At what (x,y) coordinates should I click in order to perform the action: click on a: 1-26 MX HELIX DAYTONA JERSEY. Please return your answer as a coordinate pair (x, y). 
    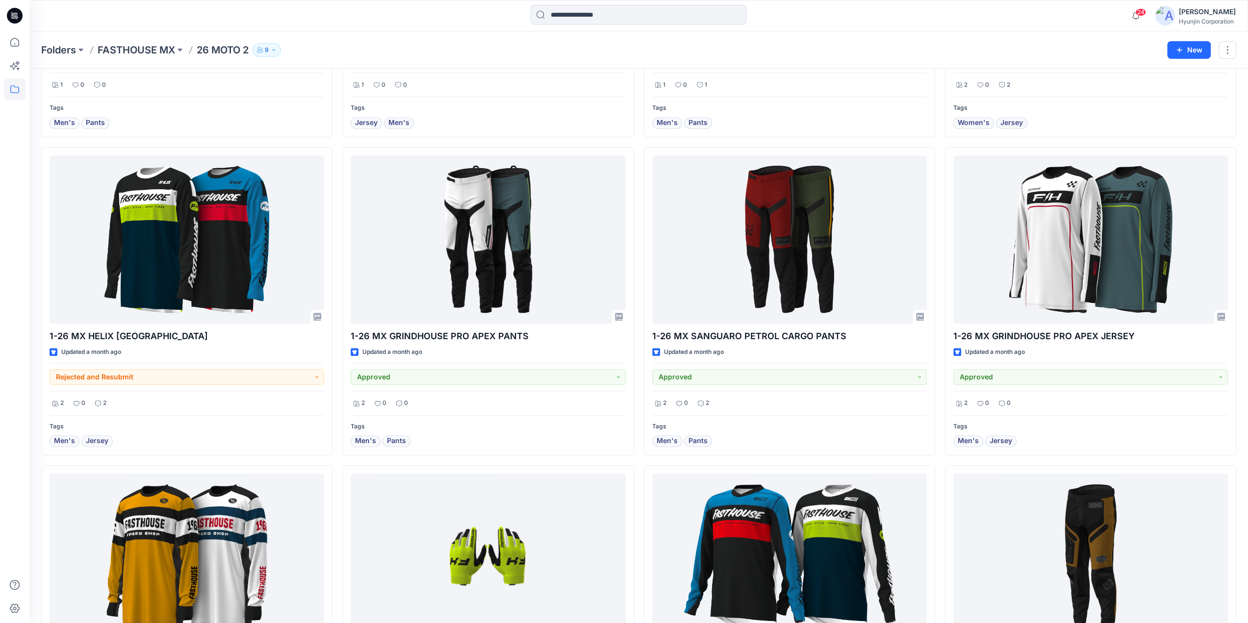
    Looking at the image, I should click on (187, 239).